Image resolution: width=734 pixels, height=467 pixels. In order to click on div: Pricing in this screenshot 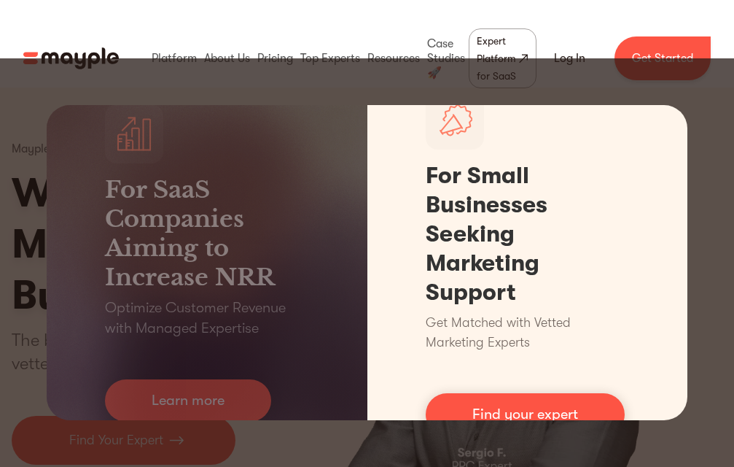, I will do `click(275, 58)`.